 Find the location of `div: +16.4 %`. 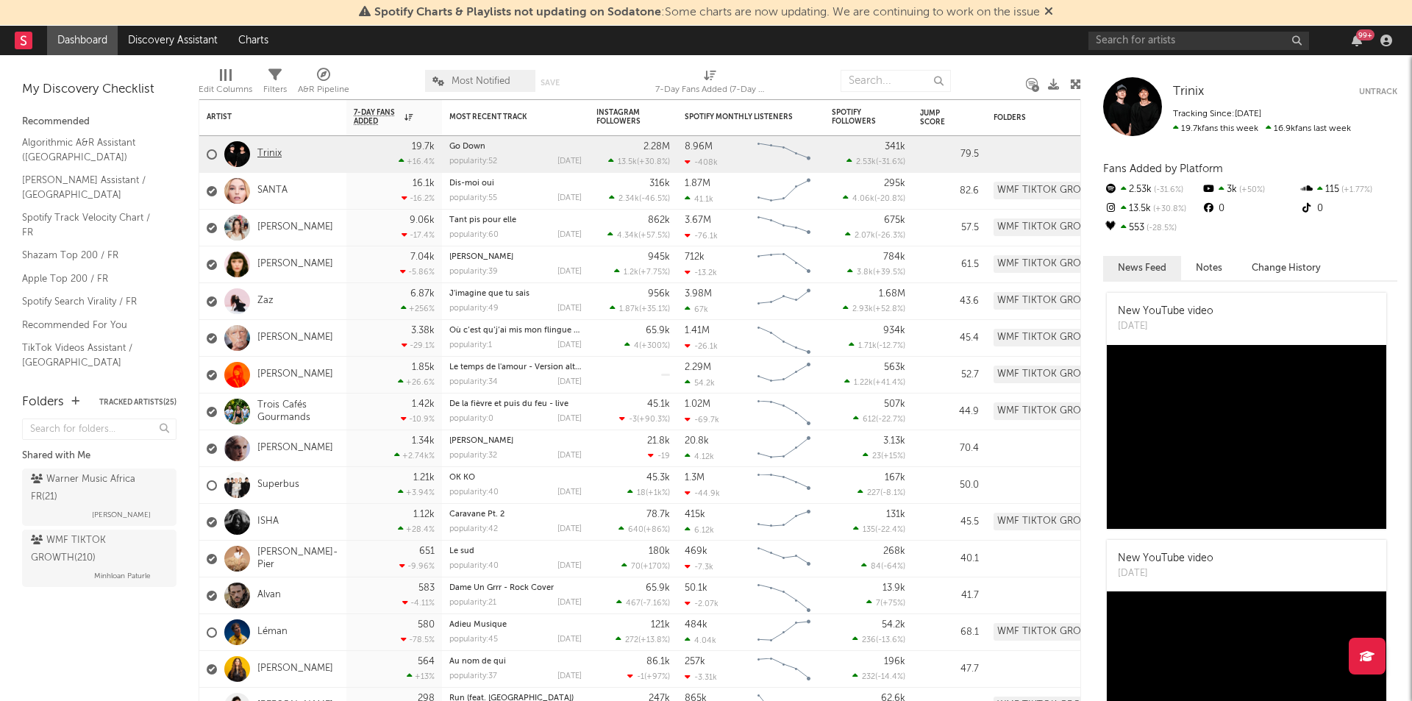

div: +16.4 % is located at coordinates (416, 161).